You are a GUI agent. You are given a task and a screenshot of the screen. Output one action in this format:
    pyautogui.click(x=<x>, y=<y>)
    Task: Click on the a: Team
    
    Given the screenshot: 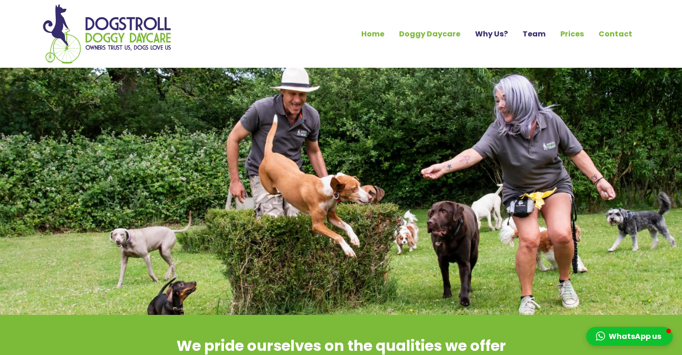 What is the action you would take?
    pyautogui.click(x=534, y=34)
    